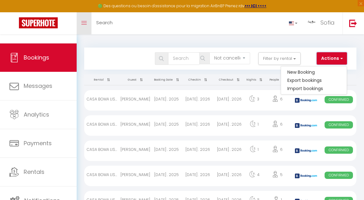 The image size is (364, 200). What do you see at coordinates (279, 59) in the screenshot?
I see `button: Filter by rental` at bounding box center [279, 59].